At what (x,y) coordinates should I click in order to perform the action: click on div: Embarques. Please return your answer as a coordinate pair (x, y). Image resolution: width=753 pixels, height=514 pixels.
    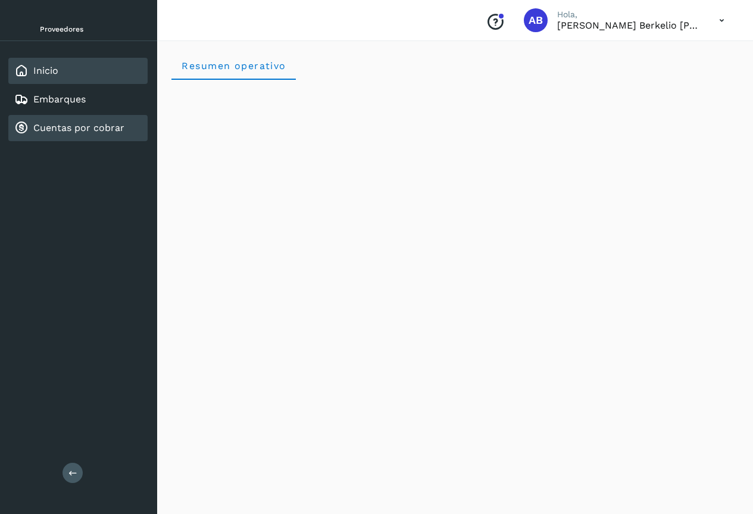
    Looking at the image, I should click on (78, 99).